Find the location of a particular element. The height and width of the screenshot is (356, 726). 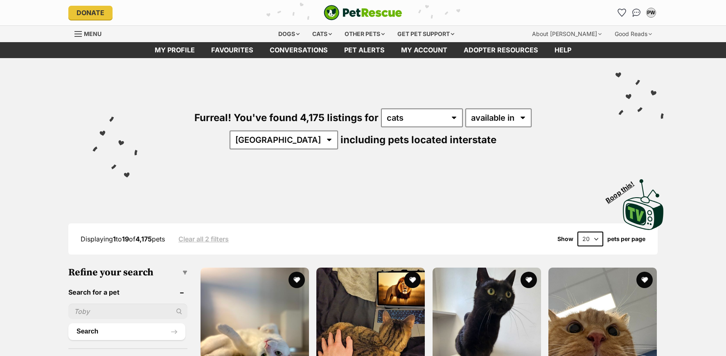

a: My account is located at coordinates (424, 50).